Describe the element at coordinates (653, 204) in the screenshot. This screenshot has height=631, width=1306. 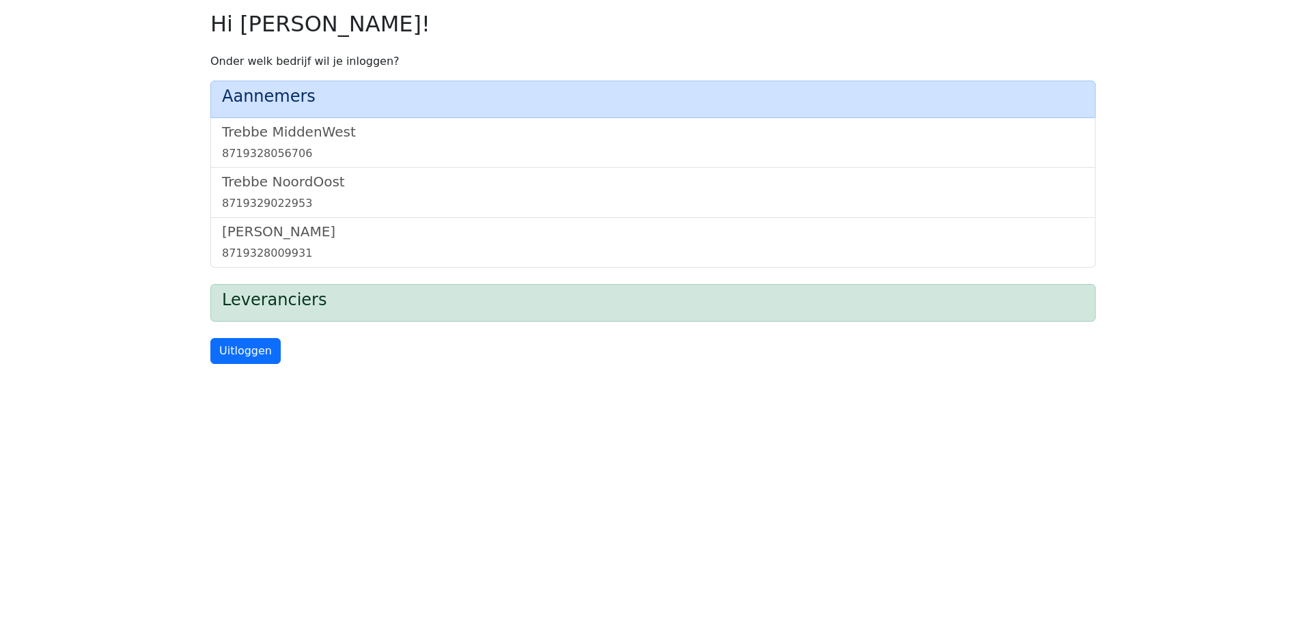
I see `div: 8719329022953` at that location.